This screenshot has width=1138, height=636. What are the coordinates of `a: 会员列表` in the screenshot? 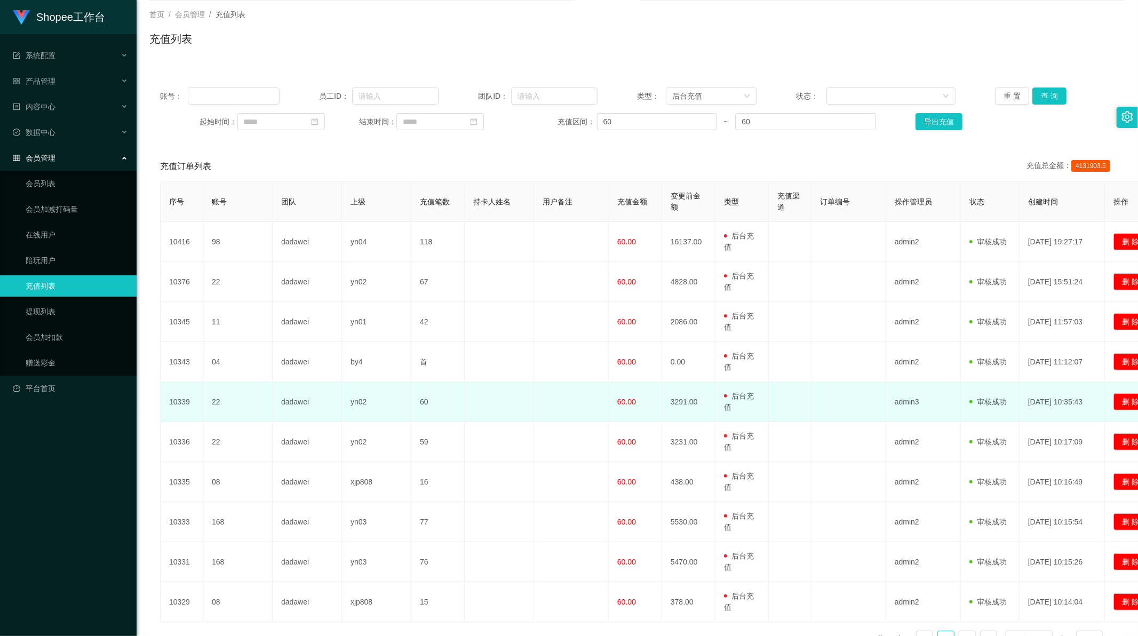 It's located at (77, 183).